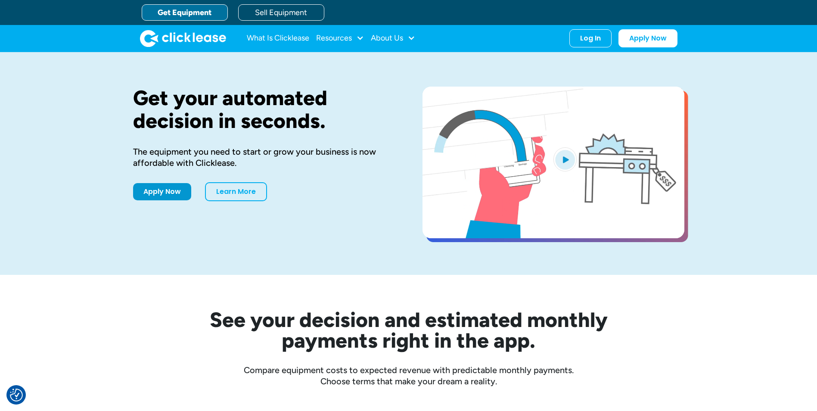 This screenshot has width=817, height=411. I want to click on img: Revisit consent button, so click(16, 395).